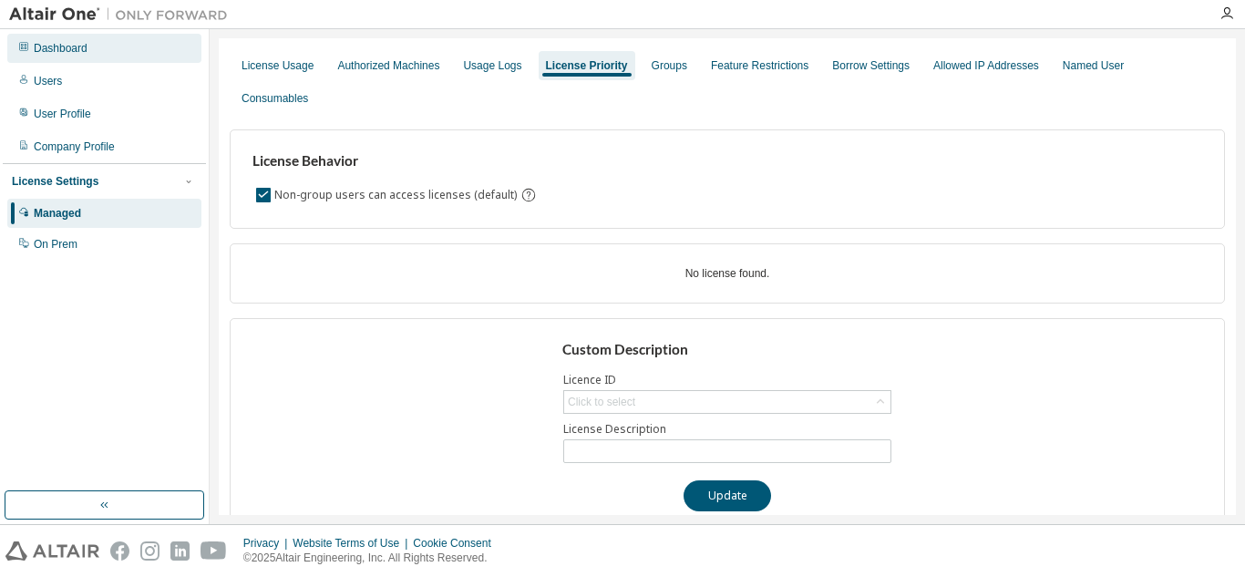  I want to click on div: Groups, so click(669, 66).